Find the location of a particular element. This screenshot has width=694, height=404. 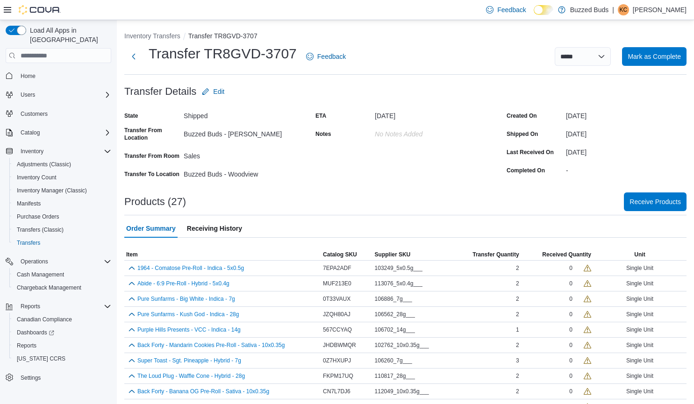

h1: Transfer TR8GVD-3707 is located at coordinates (223, 54).